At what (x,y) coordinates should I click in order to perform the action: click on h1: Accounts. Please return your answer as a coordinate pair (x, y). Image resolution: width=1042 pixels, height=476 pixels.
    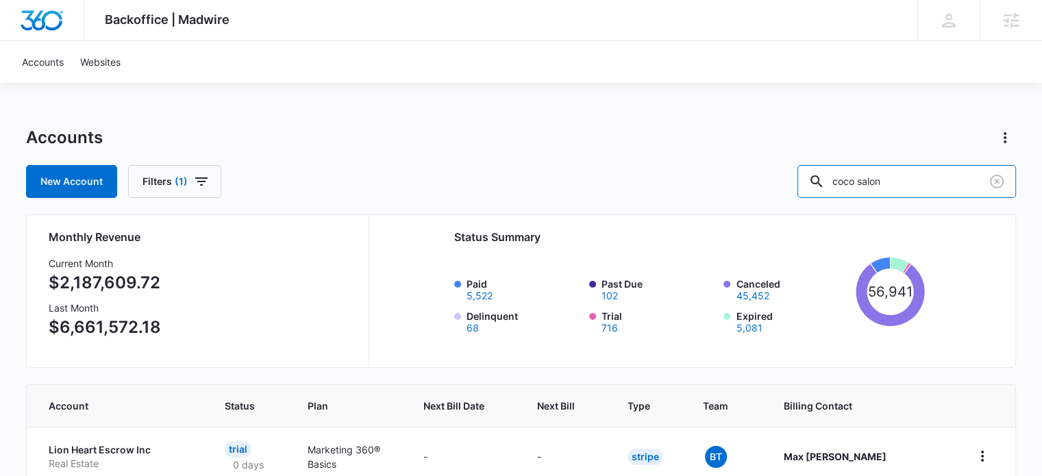
    Looking at the image, I should click on (64, 138).